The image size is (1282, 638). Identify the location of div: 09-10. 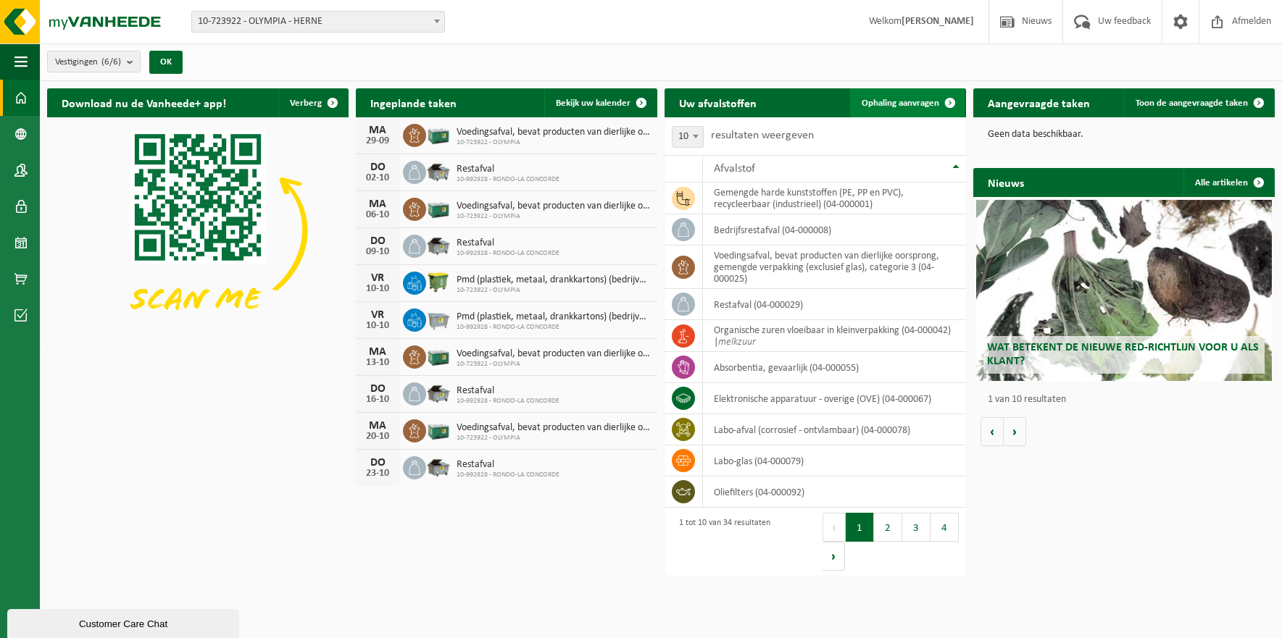
(377, 252).